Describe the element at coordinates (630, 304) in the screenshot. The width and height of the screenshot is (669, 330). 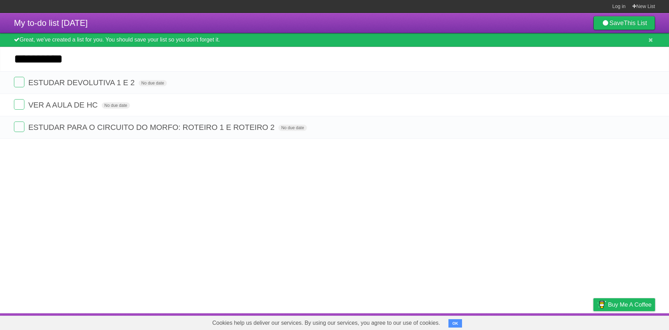
I see `span: Buy me a coffee` at that location.